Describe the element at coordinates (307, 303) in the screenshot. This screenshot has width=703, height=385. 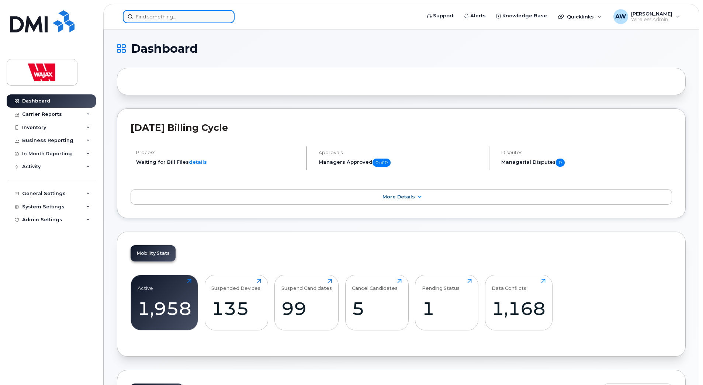
I see `a: Suspend Candidates99` at that location.